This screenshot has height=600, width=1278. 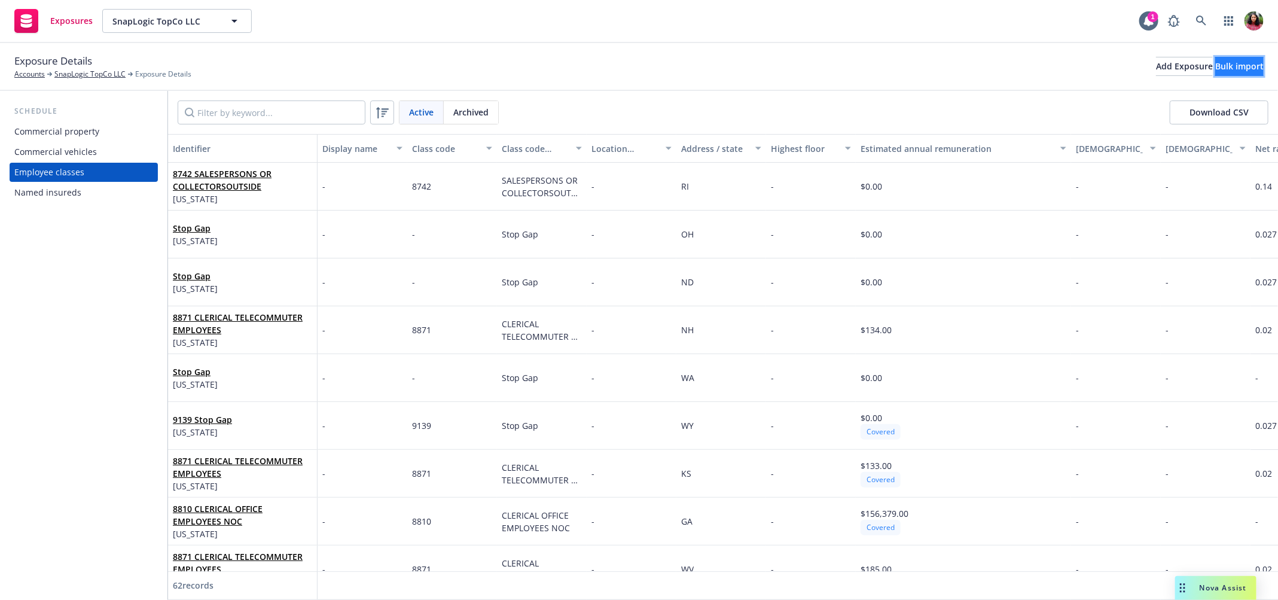 I want to click on span: 0.14, so click(x=1264, y=186).